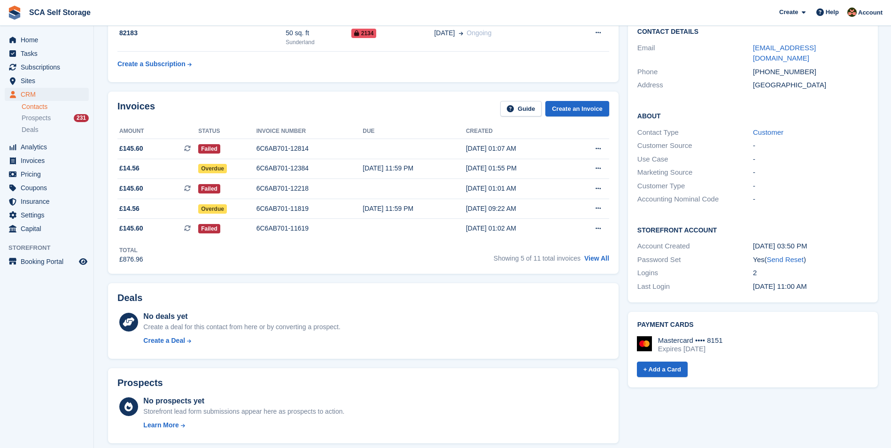  I want to click on th: Due, so click(414, 131).